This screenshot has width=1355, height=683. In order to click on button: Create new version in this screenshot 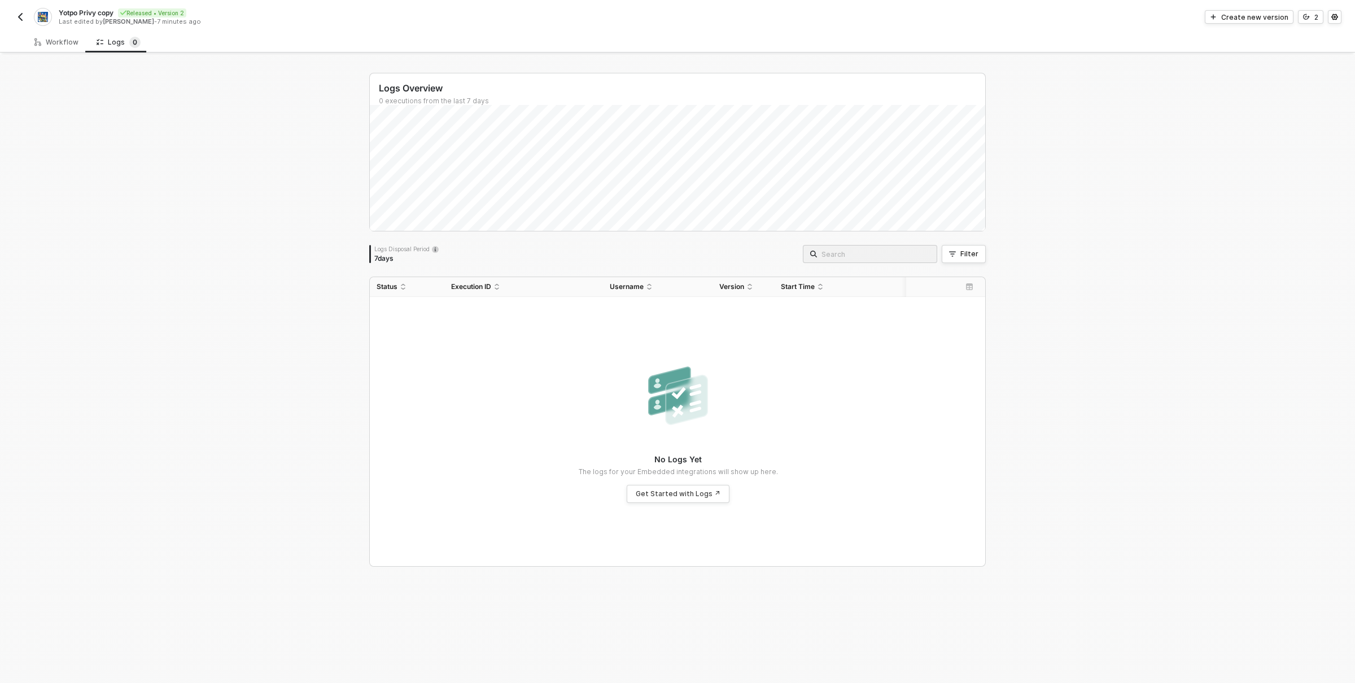, I will do `click(1249, 17)`.